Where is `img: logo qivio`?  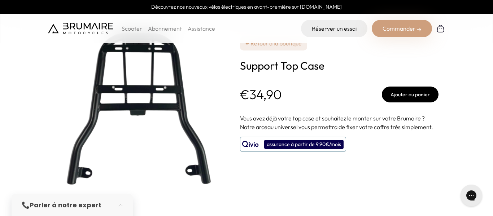
img: logo qivio is located at coordinates (250, 144).